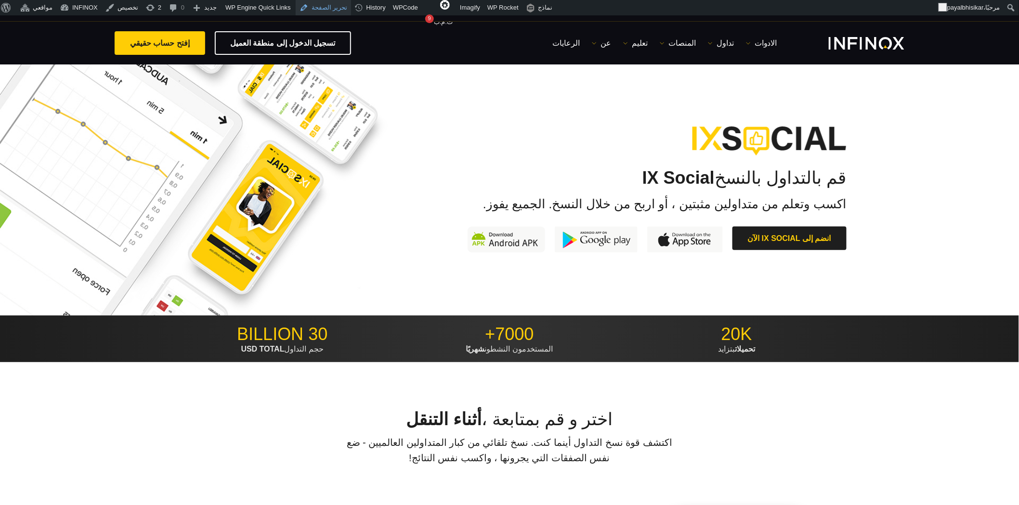 Image resolution: width=1019 pixels, height=505 pixels. What do you see at coordinates (160, 43) in the screenshot?
I see `a: إفتح حساب حقيقي` at bounding box center [160, 43].